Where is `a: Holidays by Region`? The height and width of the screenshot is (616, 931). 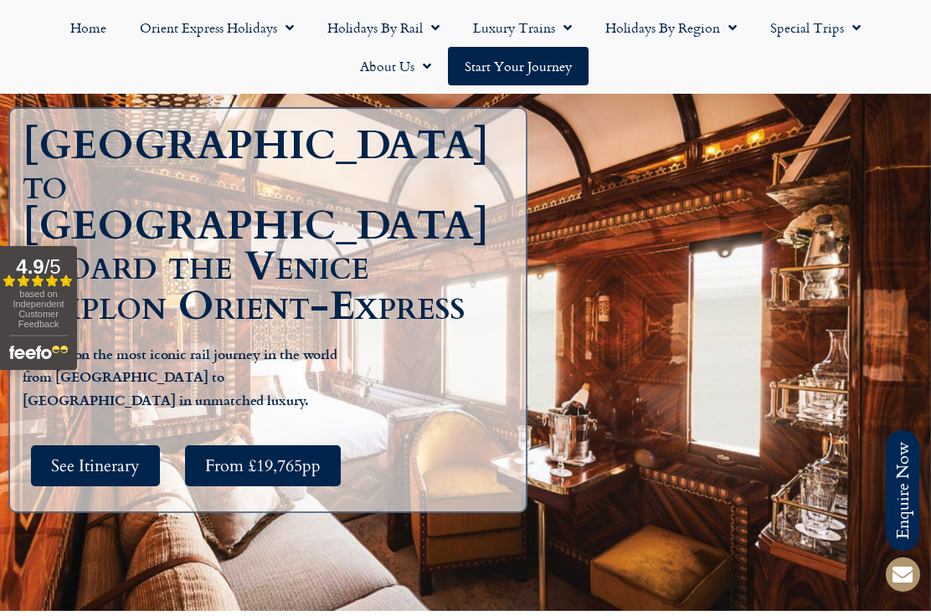
a: Holidays by Region is located at coordinates (671, 28).